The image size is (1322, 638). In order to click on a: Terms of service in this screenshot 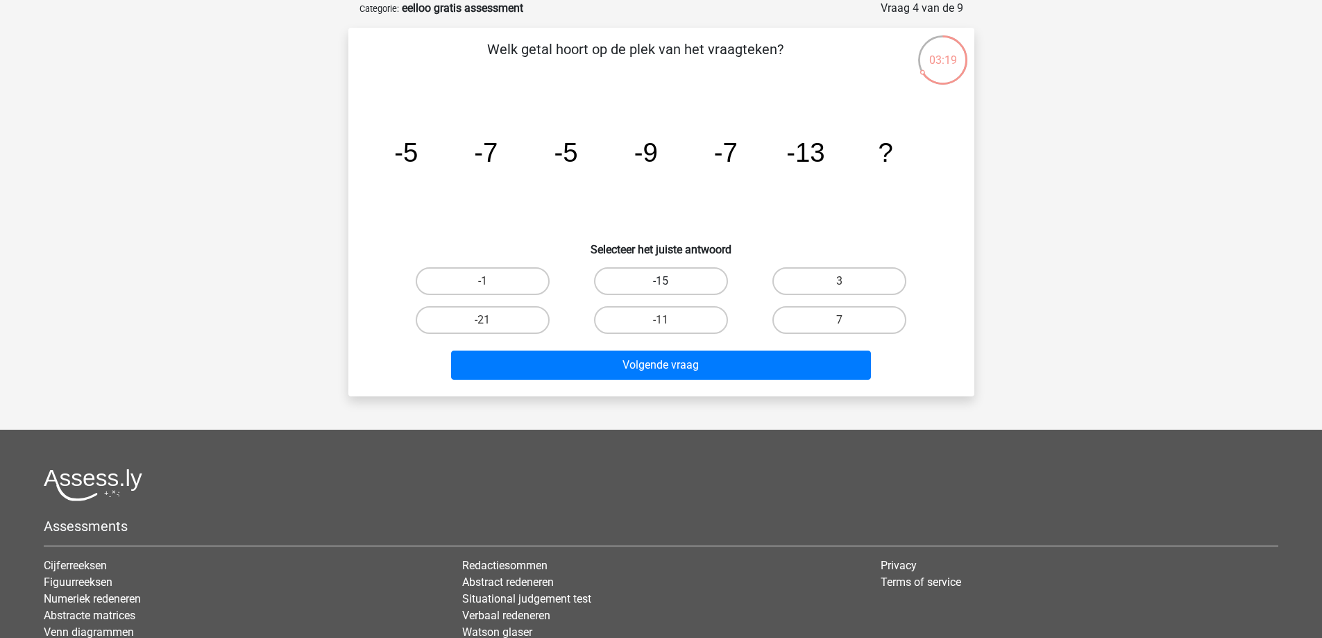, I will do `click(921, 582)`.